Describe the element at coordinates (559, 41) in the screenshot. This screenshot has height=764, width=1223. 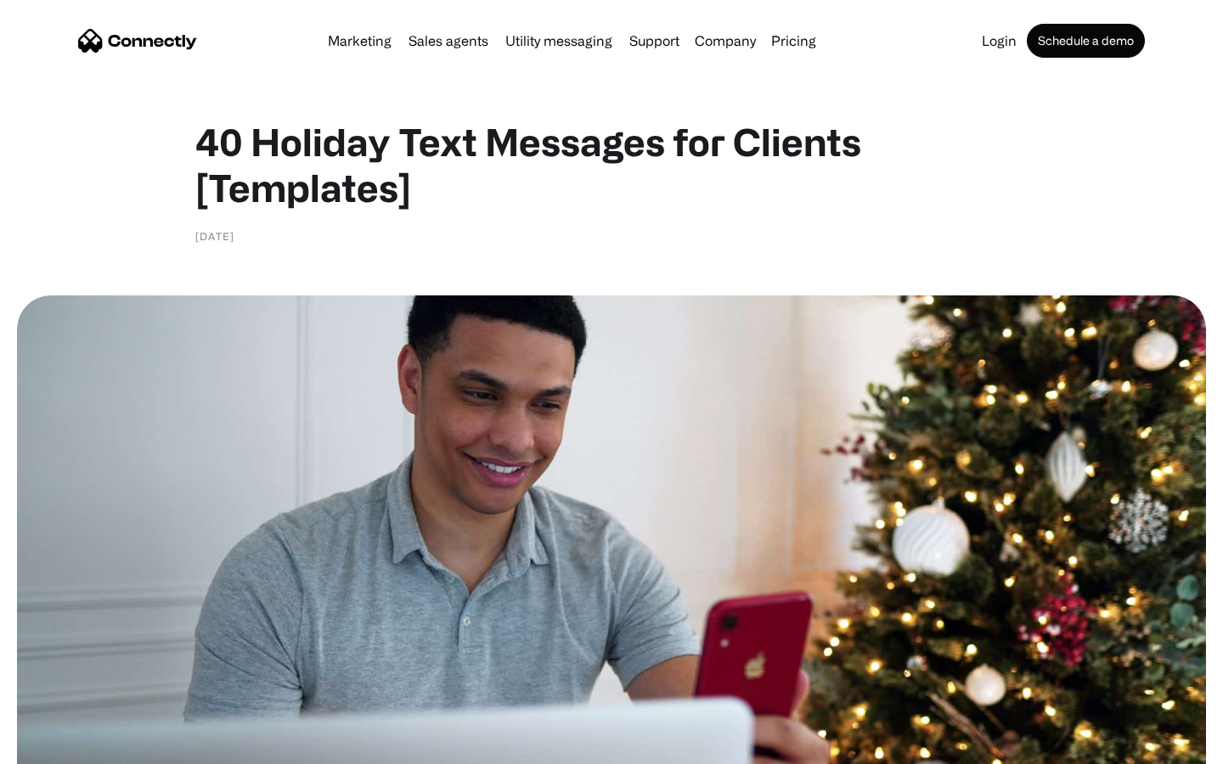
I see `a: Utility messaging` at that location.